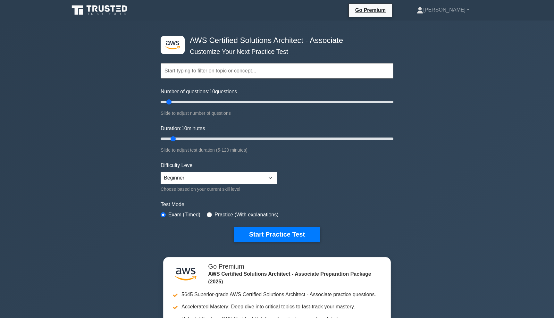  What do you see at coordinates (277, 113) in the screenshot?
I see `div: Slide to adjust number of questions` at bounding box center [277, 113].